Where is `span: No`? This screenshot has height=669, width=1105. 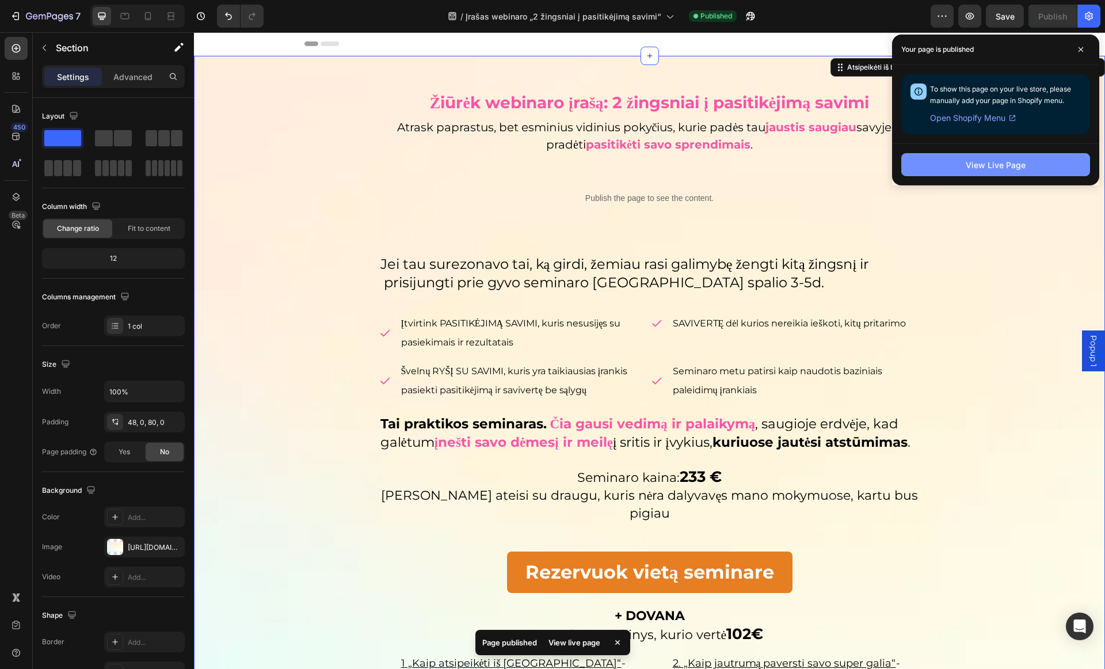 span: No is located at coordinates (165, 452).